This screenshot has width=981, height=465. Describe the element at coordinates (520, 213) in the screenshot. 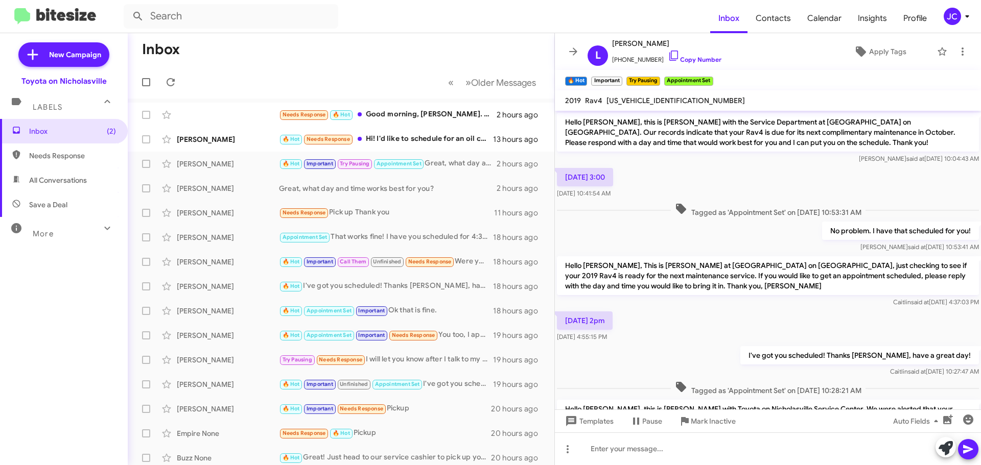

I see `div: 11 hours ago` at that location.